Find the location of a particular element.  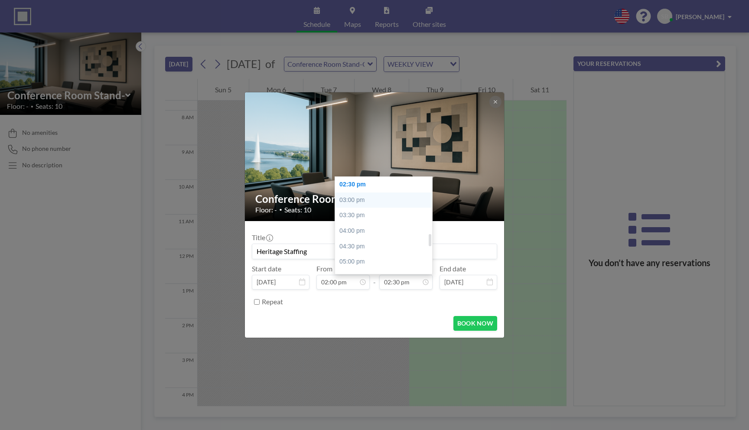

img: tab_keywords_by_traffic_grey.svg is located at coordinates (102, 54).